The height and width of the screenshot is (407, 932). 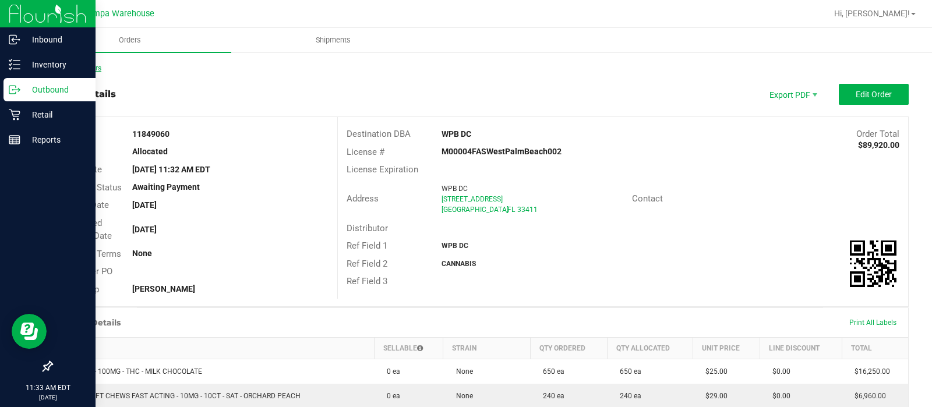 I want to click on qrcode: 11849060, so click(x=873, y=264).